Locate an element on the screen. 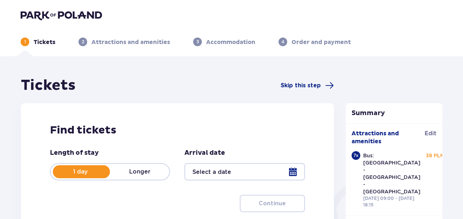 This screenshot has width=463, height=219. p: 3 is located at coordinates (197, 42).